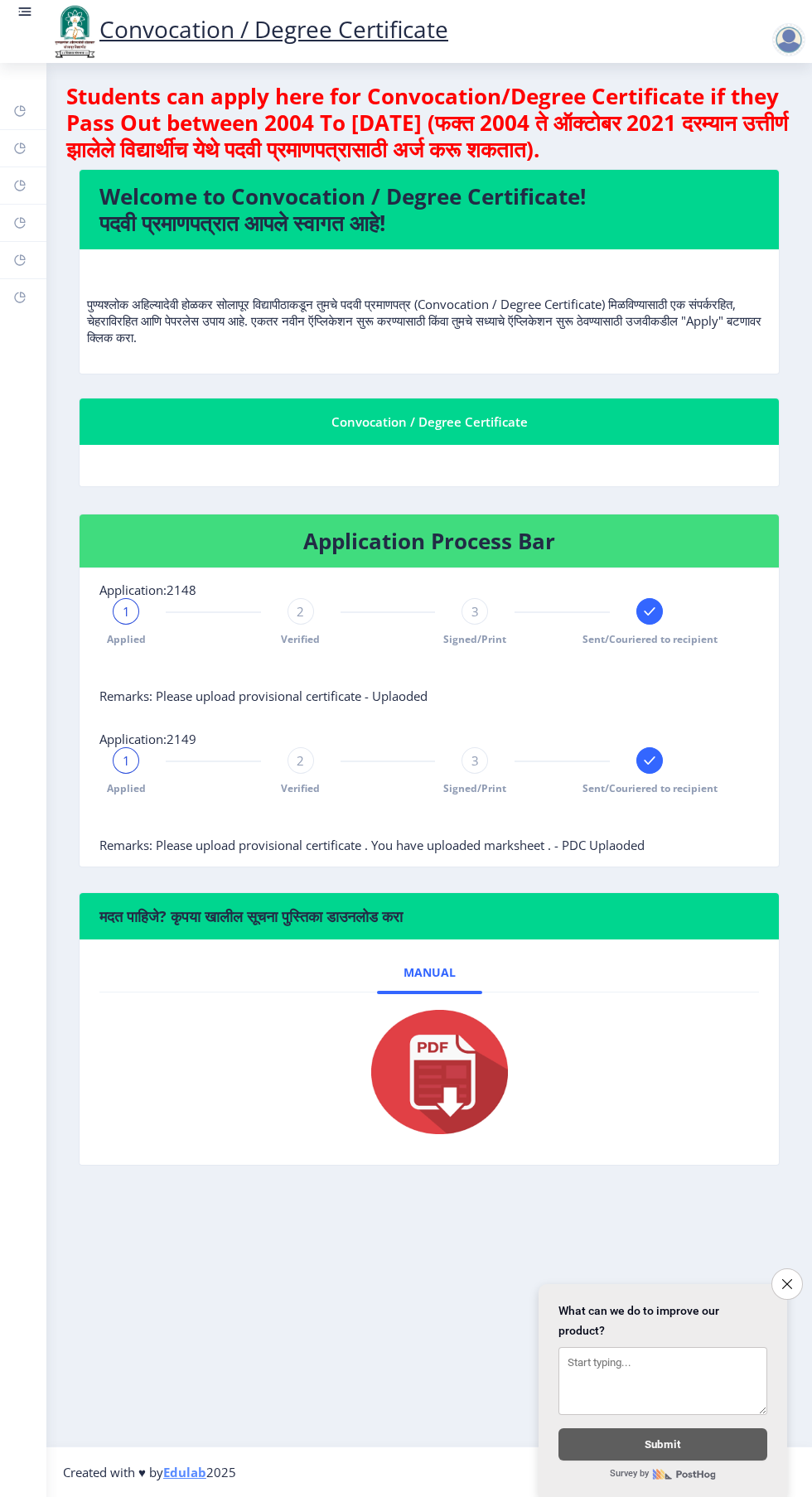 This screenshot has height=1497, width=812. Describe the element at coordinates (429, 304) in the screenshot. I see `p: पुण्यश्लोक अहिल्यादेवी होळकर सोलापूर विद्यापीठाकडून तुमचे पदवी प्रमाणपत्र (Convocation / Degree C...` at that location.